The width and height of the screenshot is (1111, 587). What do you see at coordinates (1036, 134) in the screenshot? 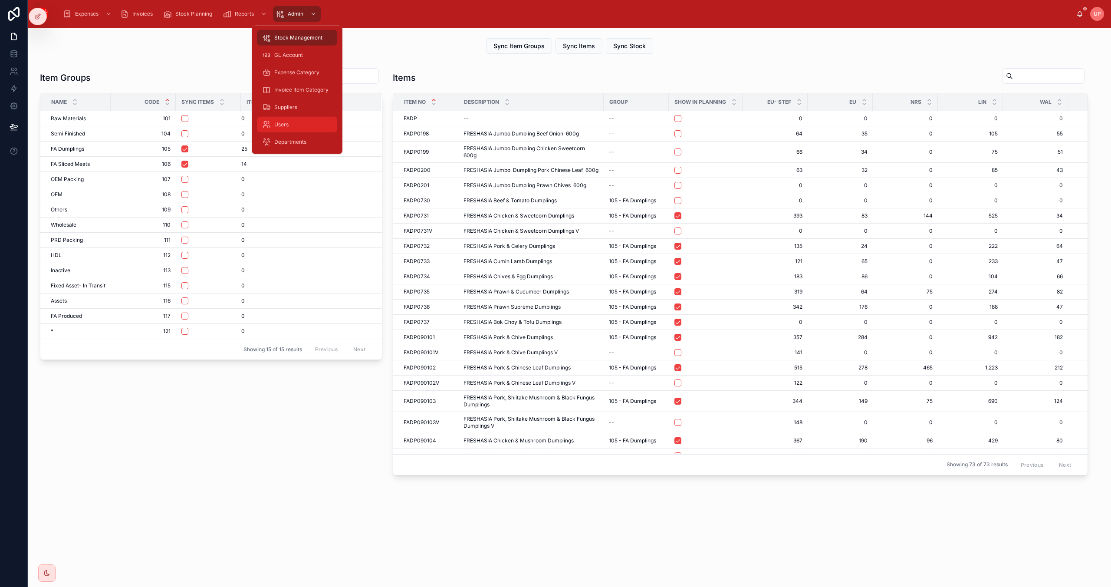
I see `a: 55` at bounding box center [1036, 134].